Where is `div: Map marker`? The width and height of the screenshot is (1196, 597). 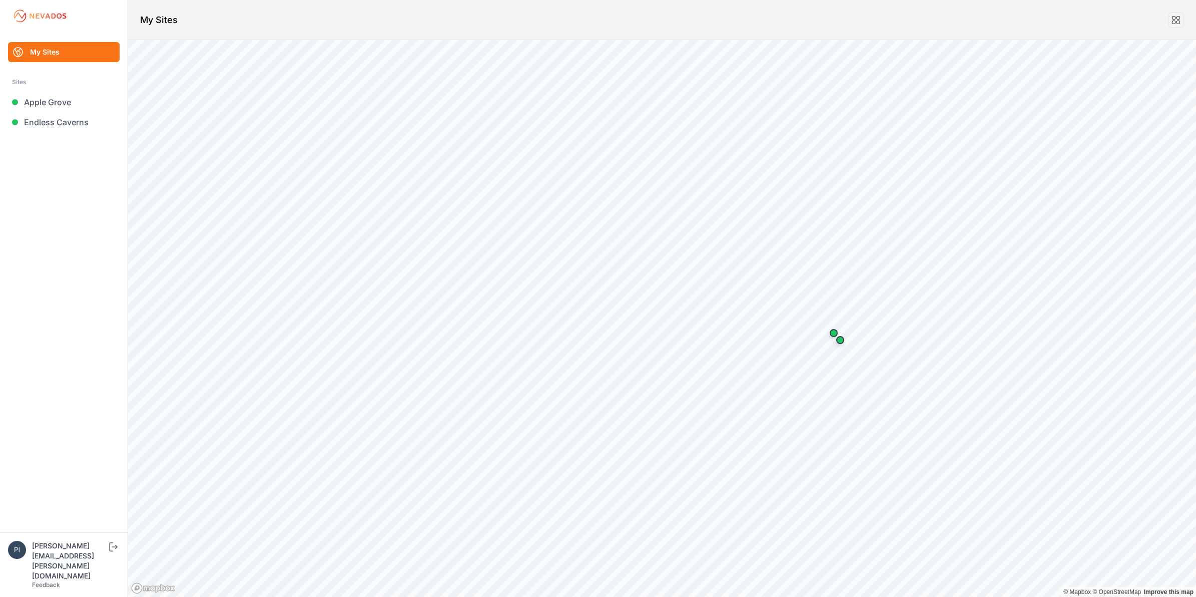 div: Map marker is located at coordinates (834, 333).